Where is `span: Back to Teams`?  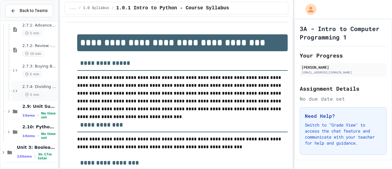 span: Back to Teams is located at coordinates (34, 11).